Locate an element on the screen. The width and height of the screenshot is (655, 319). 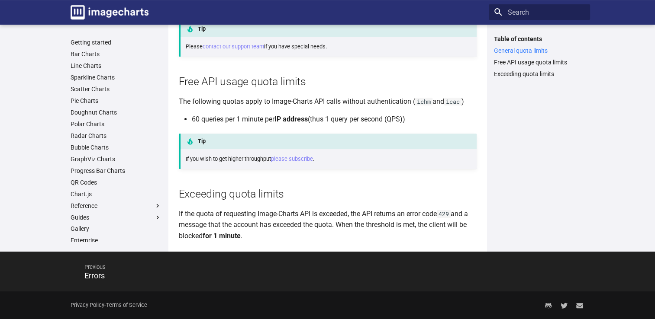
a: Bar Charts is located at coordinates (116, 54).